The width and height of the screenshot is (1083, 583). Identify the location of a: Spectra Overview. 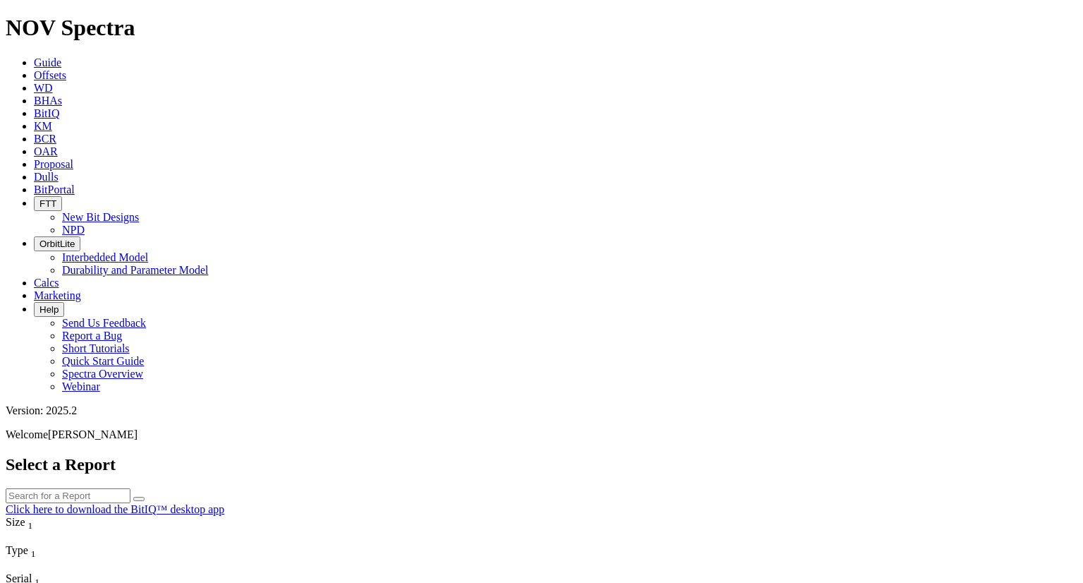
(102, 373).